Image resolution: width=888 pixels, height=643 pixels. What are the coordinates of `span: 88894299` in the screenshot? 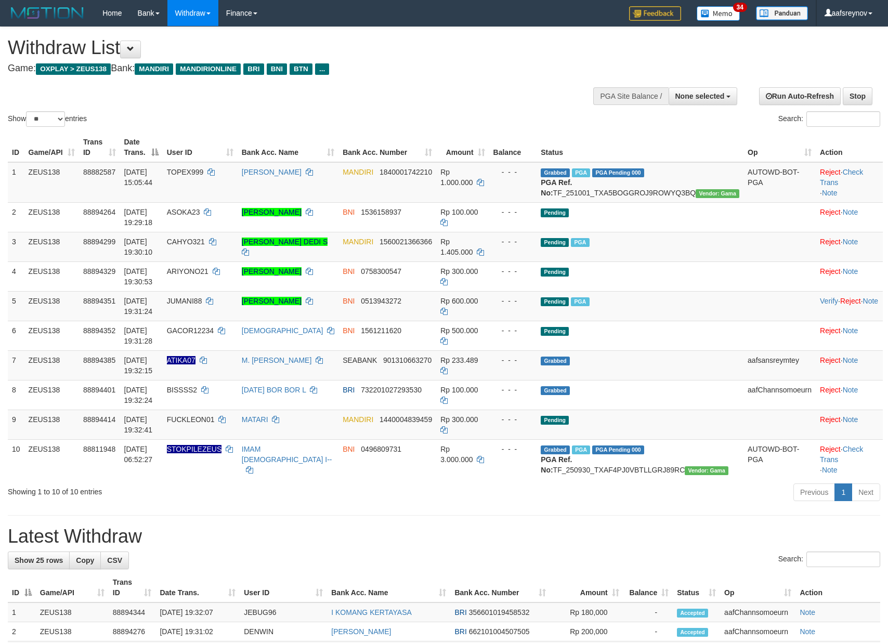 It's located at (99, 242).